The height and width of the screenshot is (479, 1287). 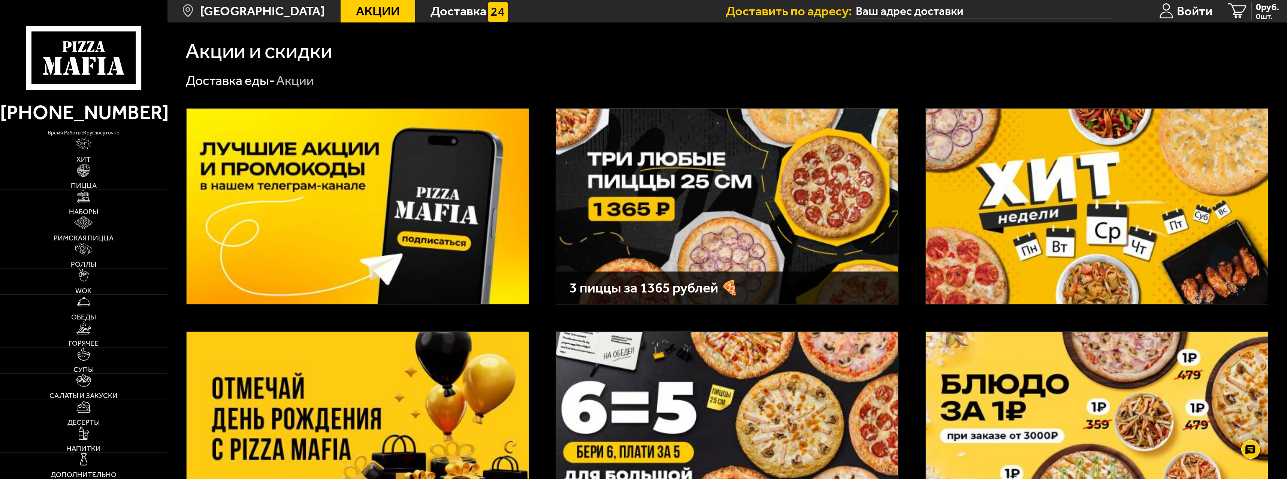 What do you see at coordinates (84, 317) in the screenshot?
I see `span: Обеды` at bounding box center [84, 317].